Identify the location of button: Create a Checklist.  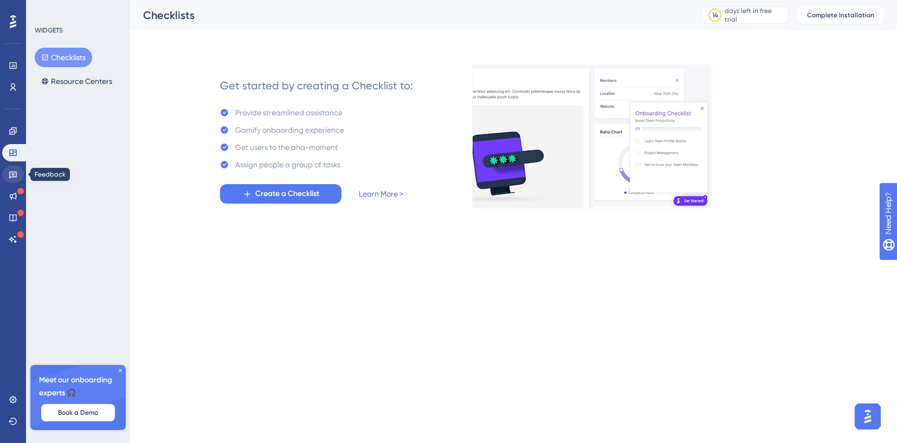
(281, 194).